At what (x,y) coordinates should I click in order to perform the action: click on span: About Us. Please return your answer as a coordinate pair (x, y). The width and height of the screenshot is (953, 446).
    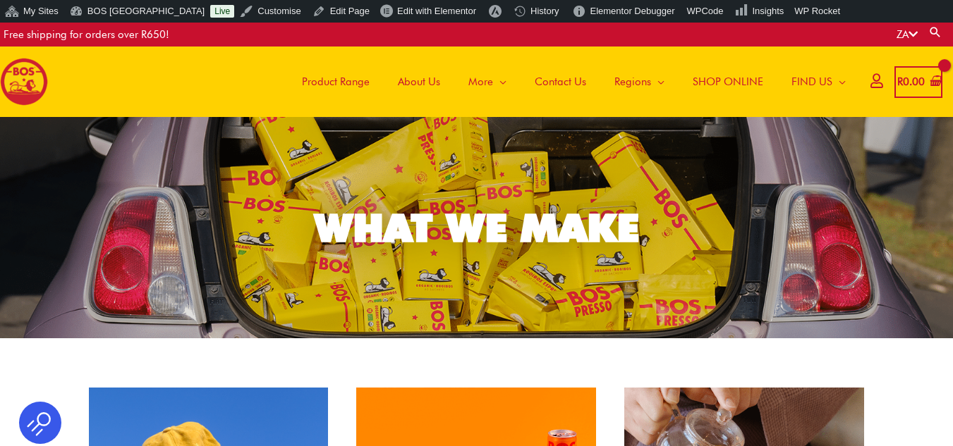
    Looking at the image, I should click on (419, 82).